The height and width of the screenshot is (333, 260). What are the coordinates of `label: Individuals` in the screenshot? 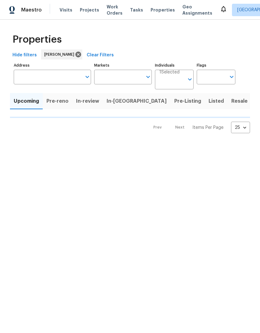 It's located at (174, 65).